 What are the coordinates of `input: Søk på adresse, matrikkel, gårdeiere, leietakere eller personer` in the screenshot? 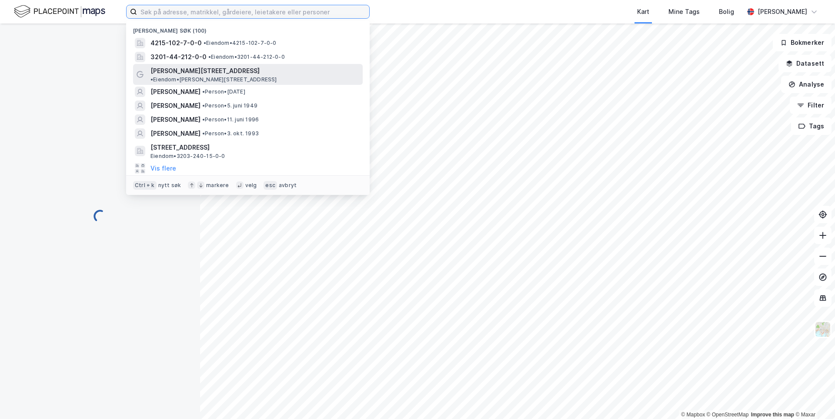 It's located at (253, 12).